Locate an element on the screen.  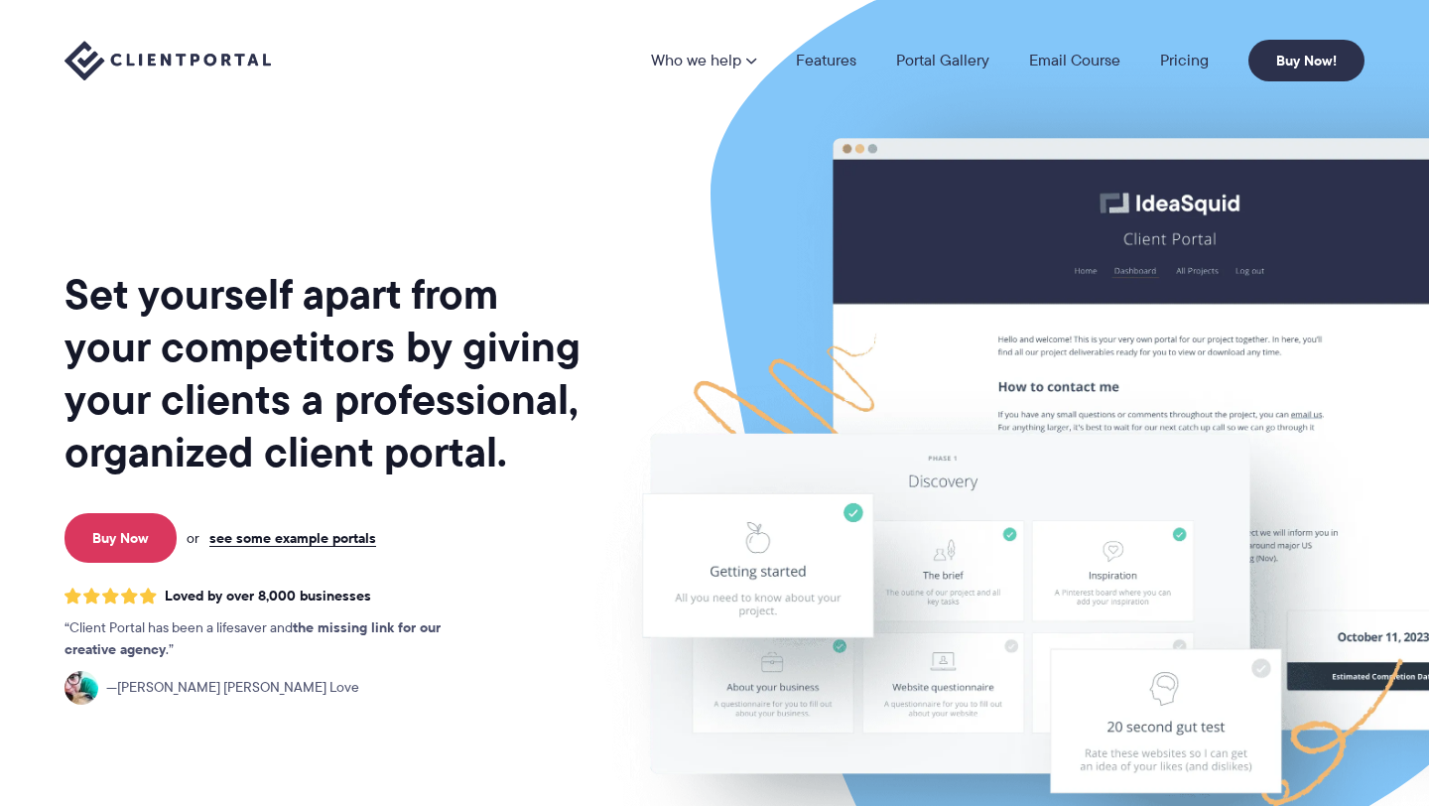
a: Pricing is located at coordinates (1184, 61).